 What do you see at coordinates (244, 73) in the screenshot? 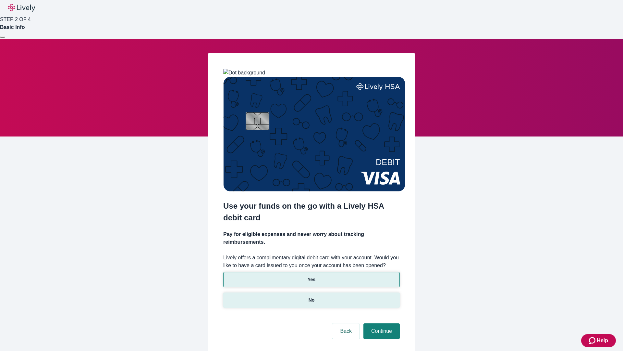
I see `img: Dot background` at bounding box center [244, 73].